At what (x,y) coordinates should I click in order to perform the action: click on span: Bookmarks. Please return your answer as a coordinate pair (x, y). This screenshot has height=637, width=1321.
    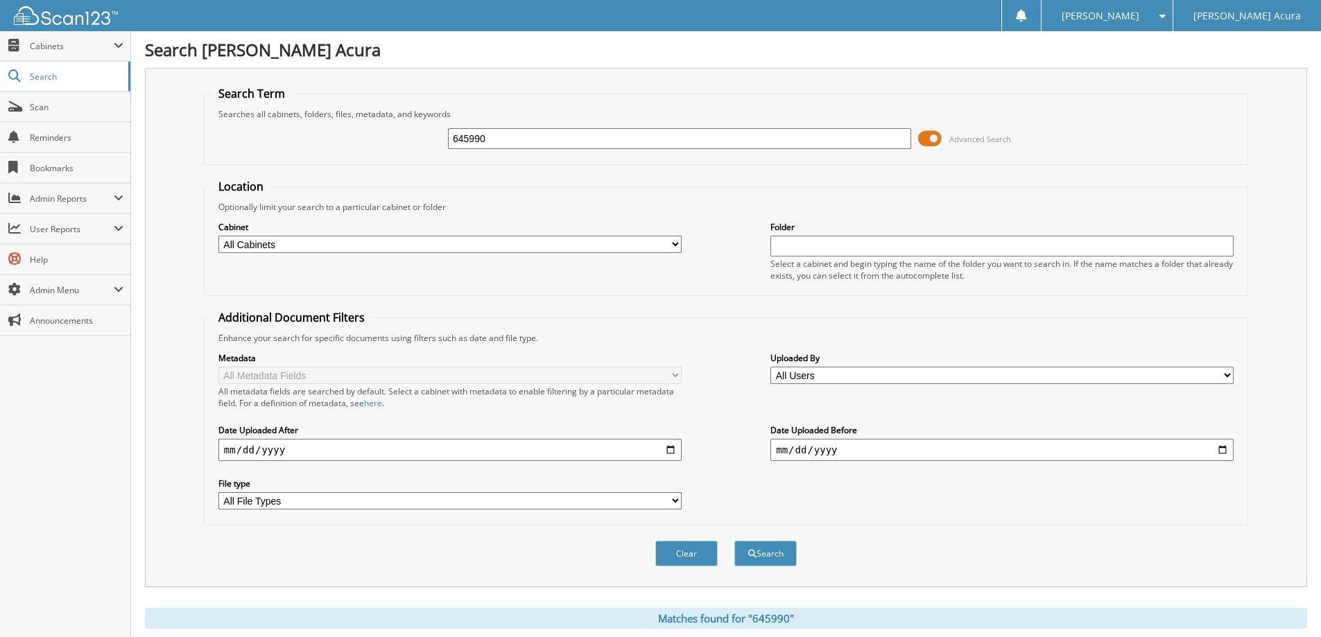
    Looking at the image, I should click on (76, 168).